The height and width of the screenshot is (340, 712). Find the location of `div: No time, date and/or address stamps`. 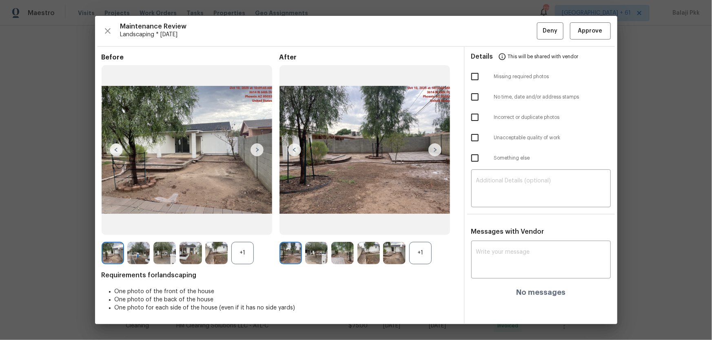

div: No time, date and/or address stamps is located at coordinates (541, 97).